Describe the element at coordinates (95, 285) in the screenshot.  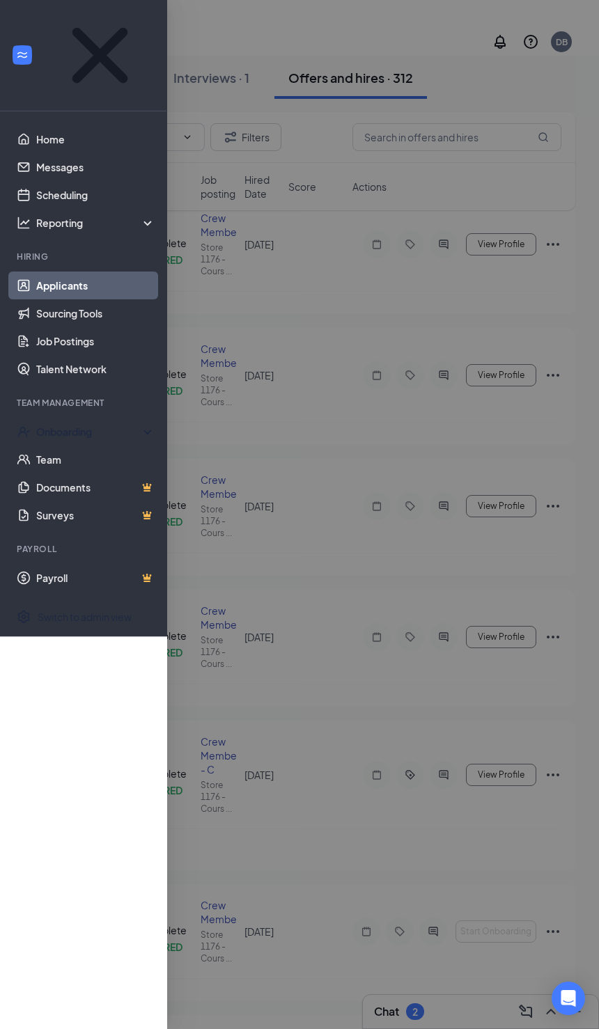
I see `a: Applicants` at that location.